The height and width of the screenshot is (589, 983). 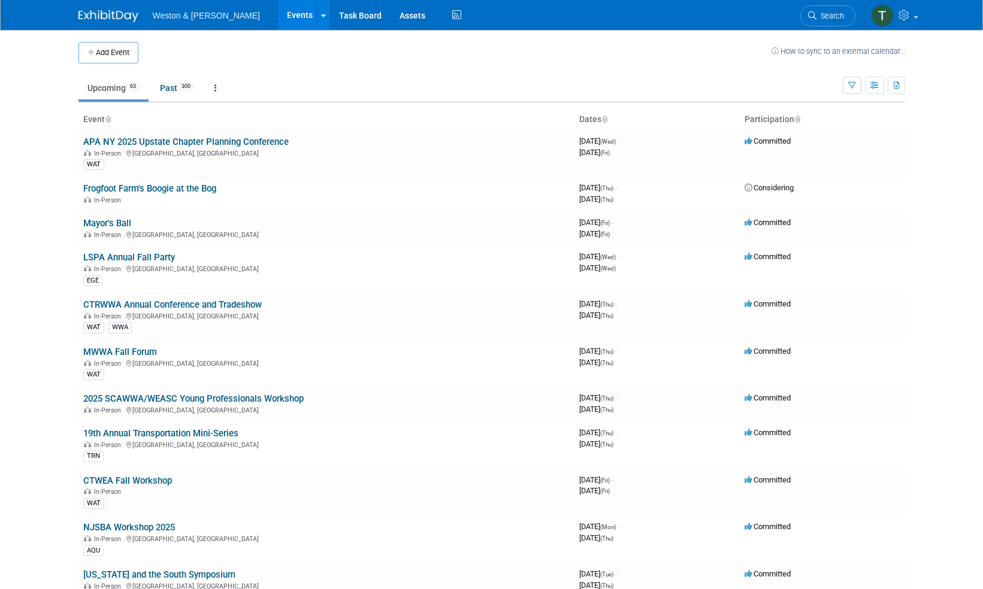 I want to click on a: How to sync to an external calendar..., so click(x=838, y=51).